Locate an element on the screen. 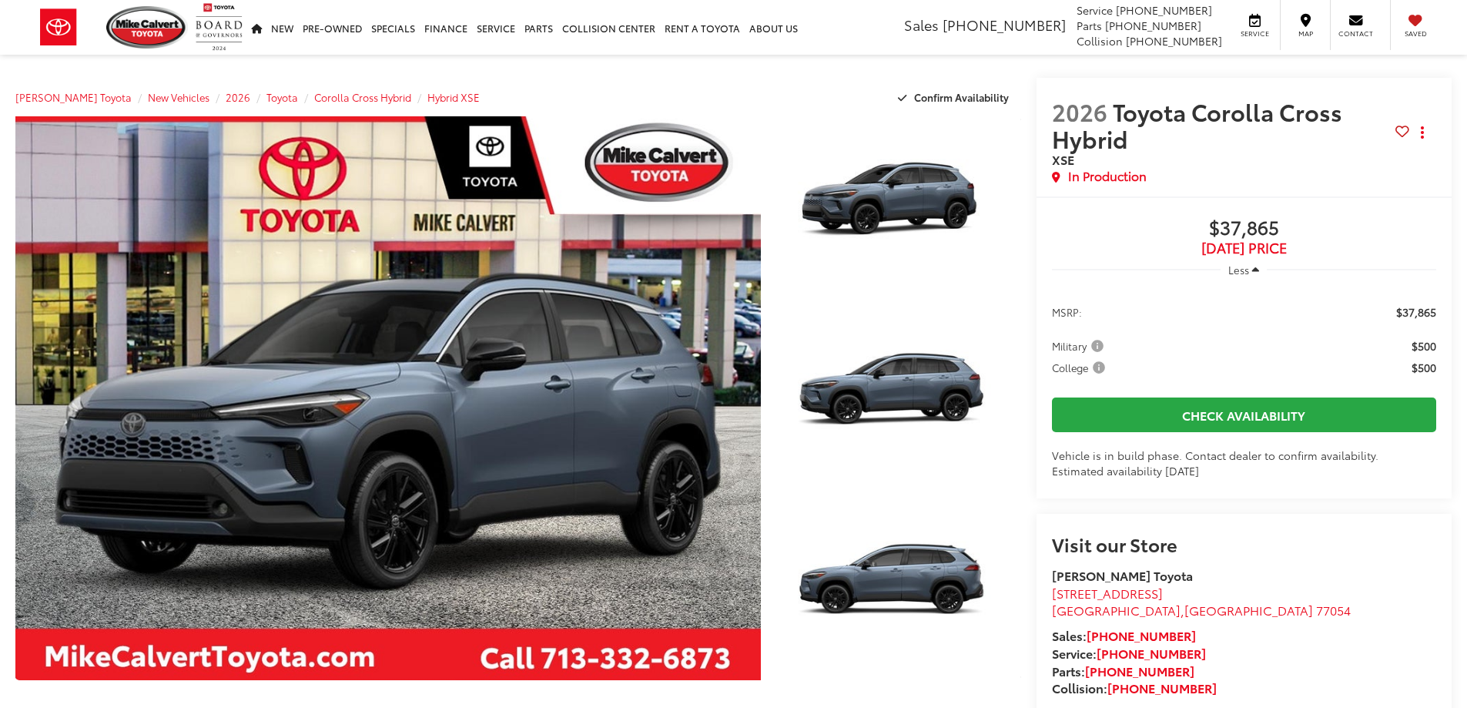 This screenshot has width=1467, height=708. a: Check Availability is located at coordinates (1243, 414).